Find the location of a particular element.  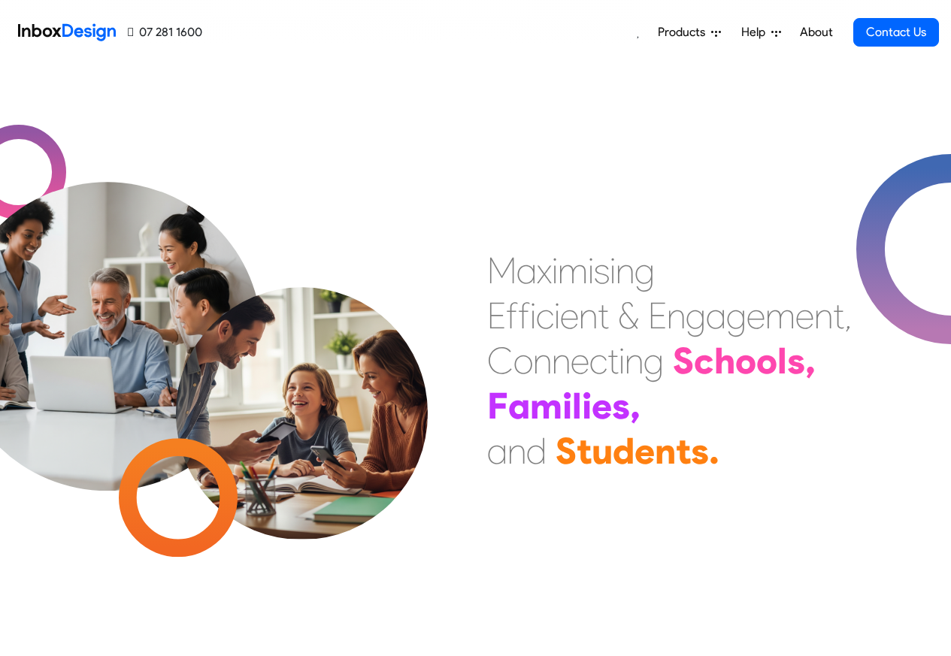

img: parents_with_child.png is located at coordinates (302, 382).